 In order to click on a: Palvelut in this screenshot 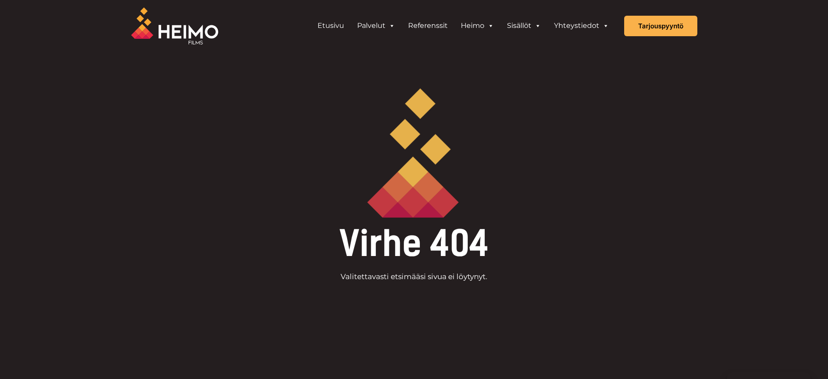, I will do `click(376, 26)`.